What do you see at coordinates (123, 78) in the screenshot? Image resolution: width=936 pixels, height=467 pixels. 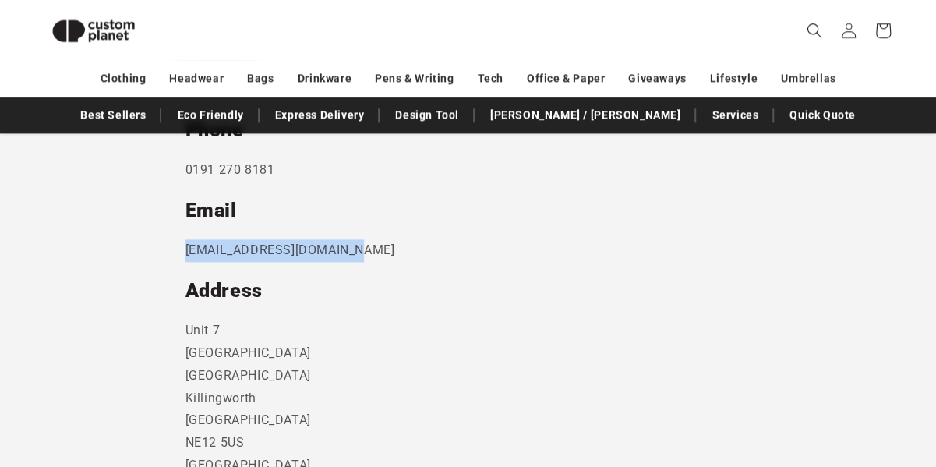 I see `a: Clothing` at bounding box center [123, 78].